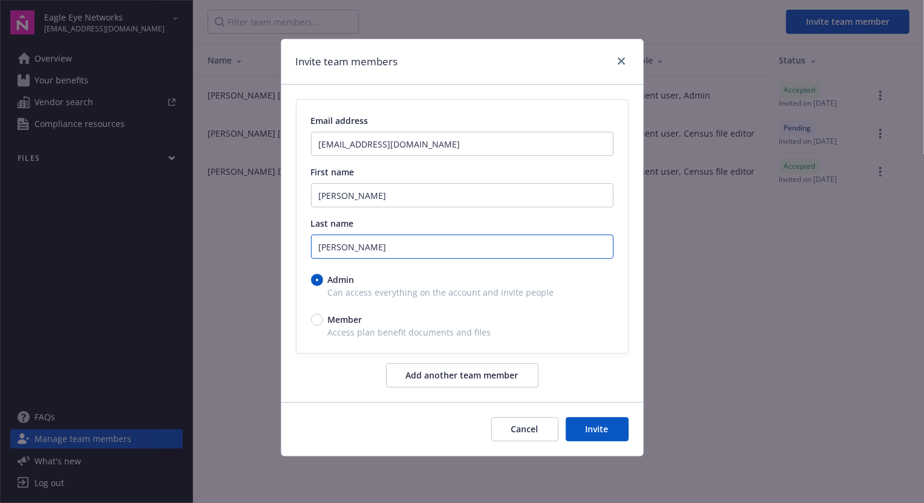  Describe the element at coordinates (462, 376) in the screenshot. I see `button: Add another team member` at that location.